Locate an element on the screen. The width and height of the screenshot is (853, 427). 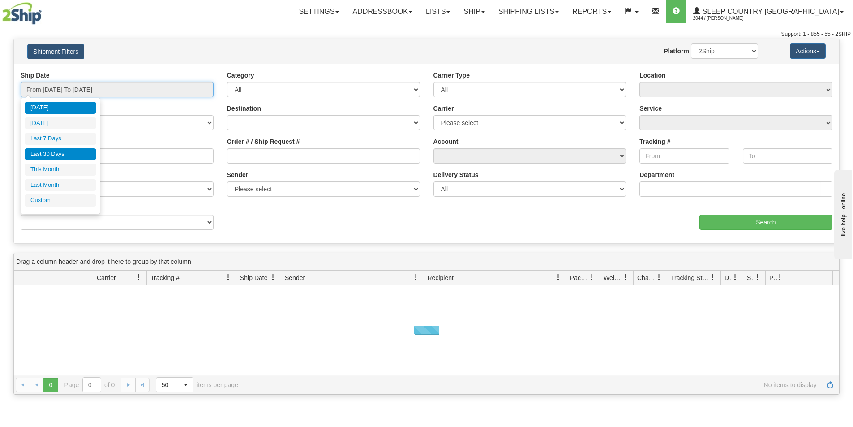
img: logo2044.jpg is located at coordinates (22, 13).